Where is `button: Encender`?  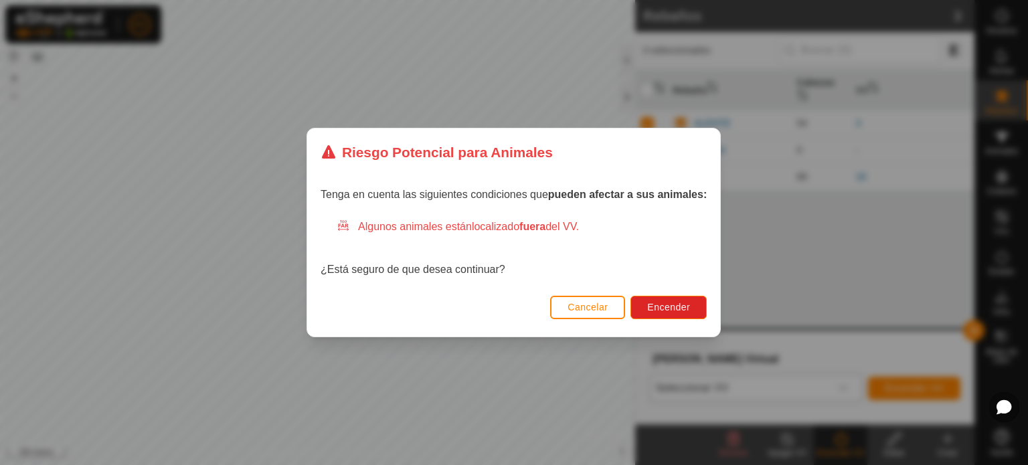 button: Encender is located at coordinates (669, 307).